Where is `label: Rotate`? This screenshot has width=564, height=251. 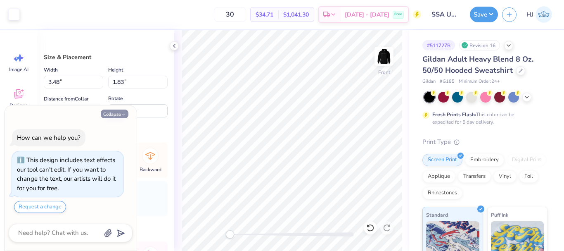
label: Rotate is located at coordinates (115, 98).